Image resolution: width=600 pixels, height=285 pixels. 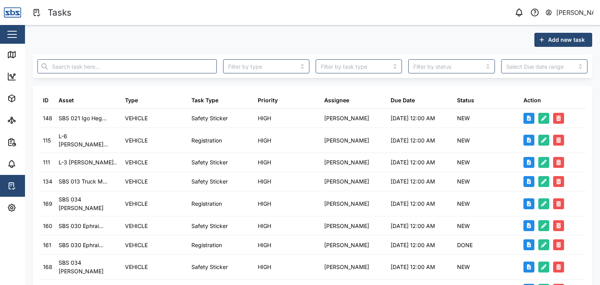 I want to click on input: Select Due date range, so click(x=544, y=66).